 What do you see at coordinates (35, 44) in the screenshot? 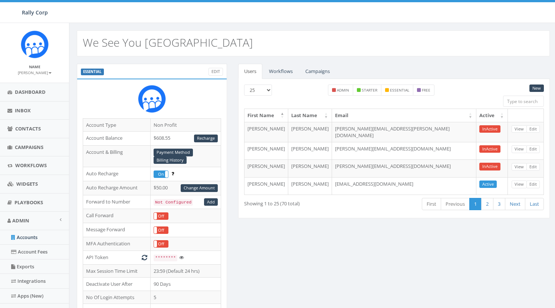
I see `img: Icon_1.png` at bounding box center [35, 44].